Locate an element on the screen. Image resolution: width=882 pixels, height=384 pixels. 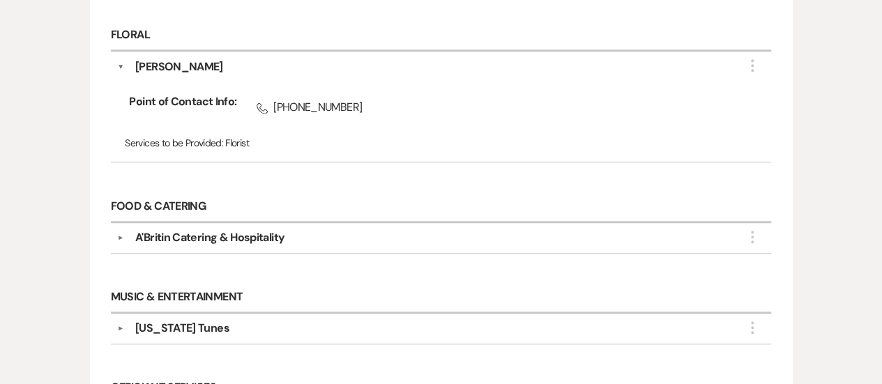
h6: Floral is located at coordinates (441, 36).